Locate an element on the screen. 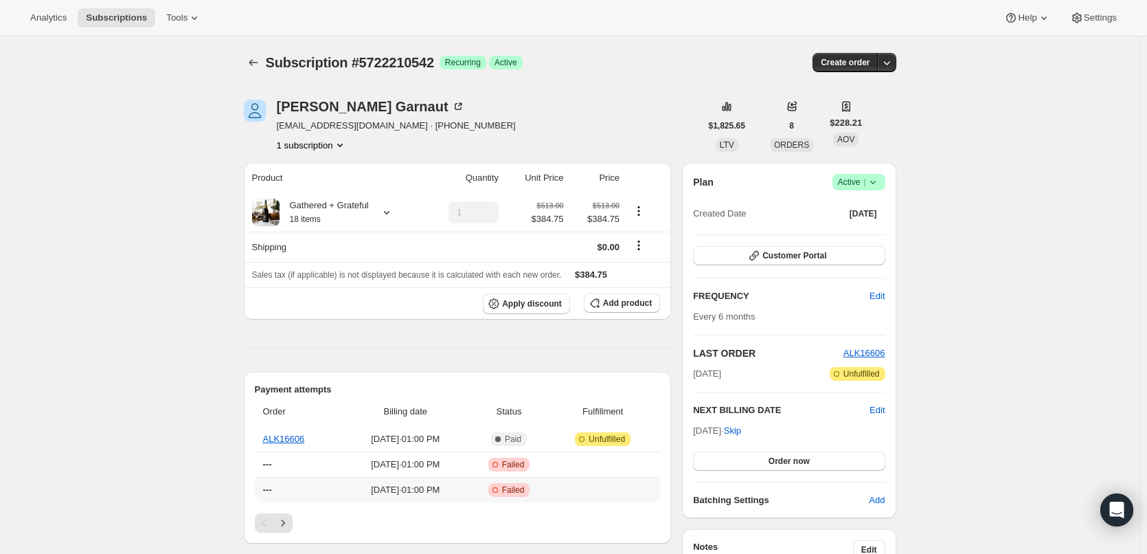  span: Subscriptions is located at coordinates (116, 18).